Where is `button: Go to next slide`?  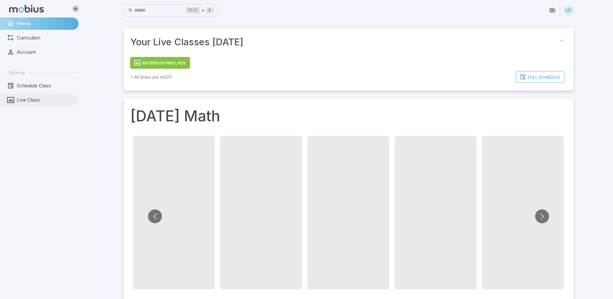
button: Go to next slide is located at coordinates (542, 216).